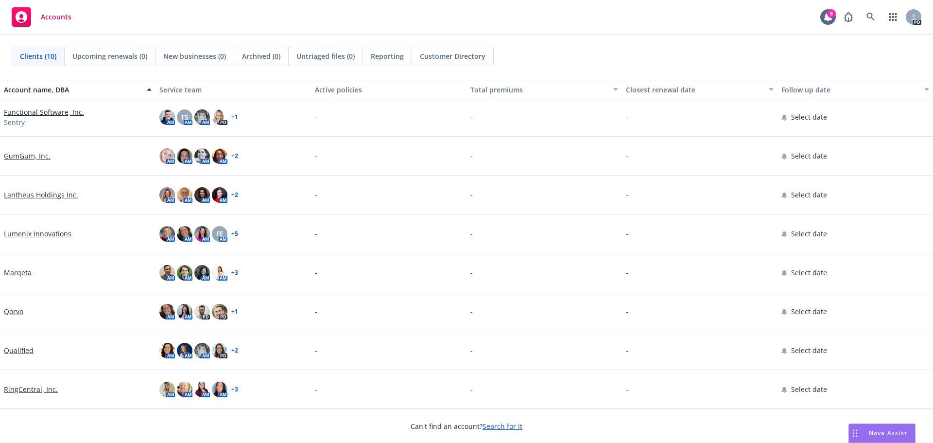 Image resolution: width=933 pixels, height=443 pixels. Describe the element at coordinates (894, 17) in the screenshot. I see `a: Switch app` at that location.